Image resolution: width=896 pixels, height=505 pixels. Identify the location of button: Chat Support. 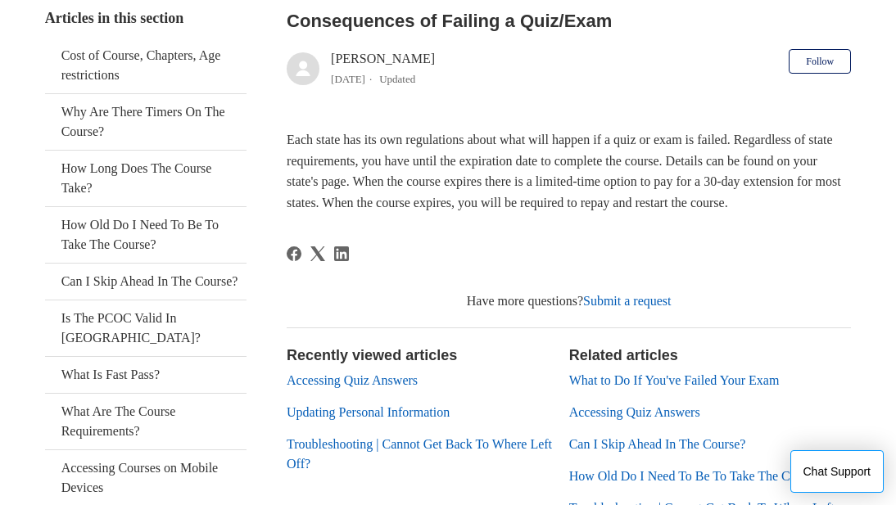
(837, 472).